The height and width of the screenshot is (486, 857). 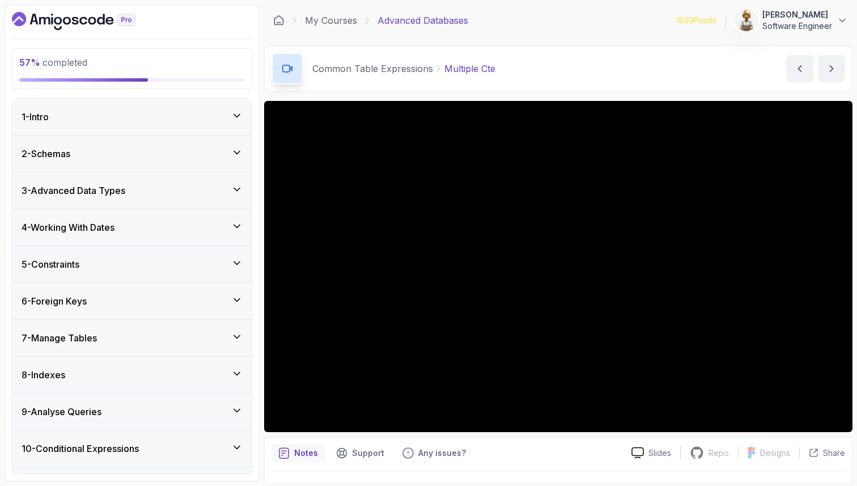 What do you see at coordinates (834, 453) in the screenshot?
I see `p: Share` at bounding box center [834, 453].